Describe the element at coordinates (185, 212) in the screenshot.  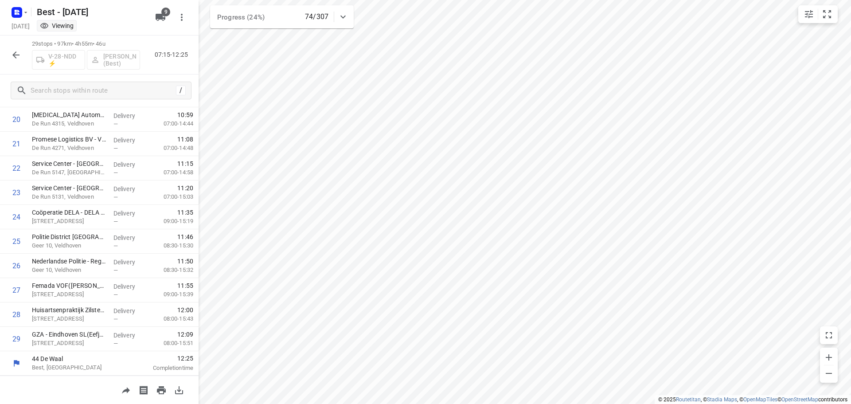
I see `span: 11:35` at that location.